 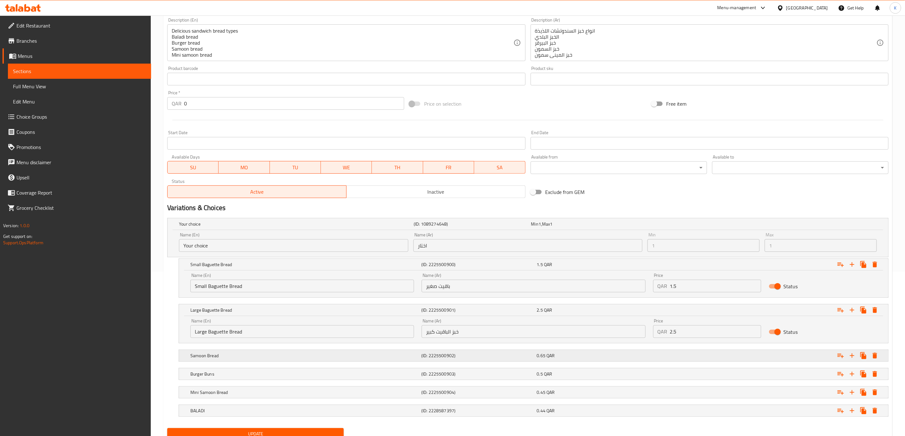 What do you see at coordinates (304, 356) in the screenshot?
I see `h5: Samoon Bread` at bounding box center [304, 356].